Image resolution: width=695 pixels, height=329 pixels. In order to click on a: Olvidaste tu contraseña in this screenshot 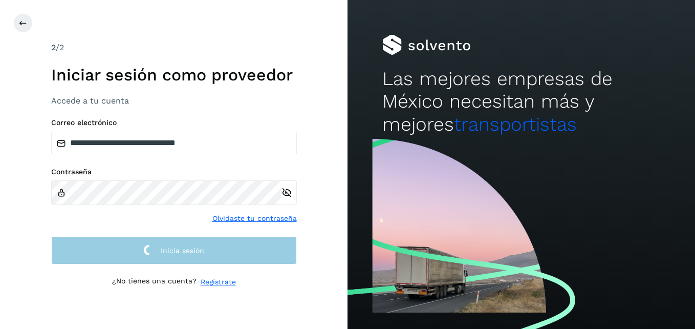, I will do `click(254, 218)`.